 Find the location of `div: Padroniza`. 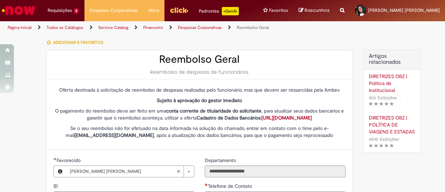

div: Padroniza is located at coordinates (219, 11).